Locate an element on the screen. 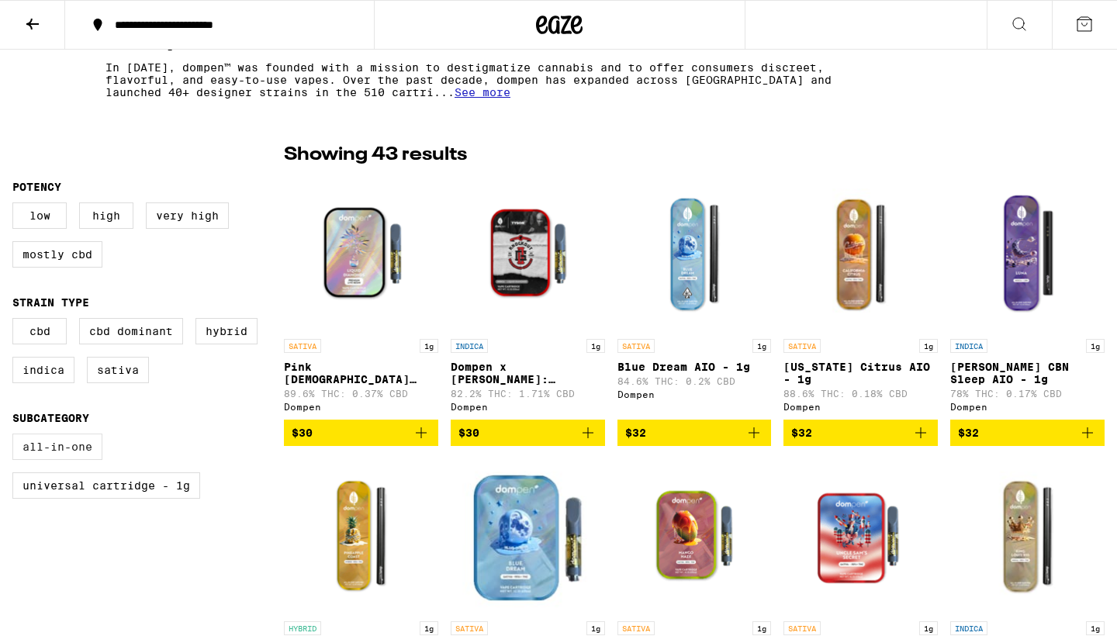 The height and width of the screenshot is (636, 1117). a: Open page for Luna CBN Sleep AIO - 1g from Dompen is located at coordinates (1027, 298).